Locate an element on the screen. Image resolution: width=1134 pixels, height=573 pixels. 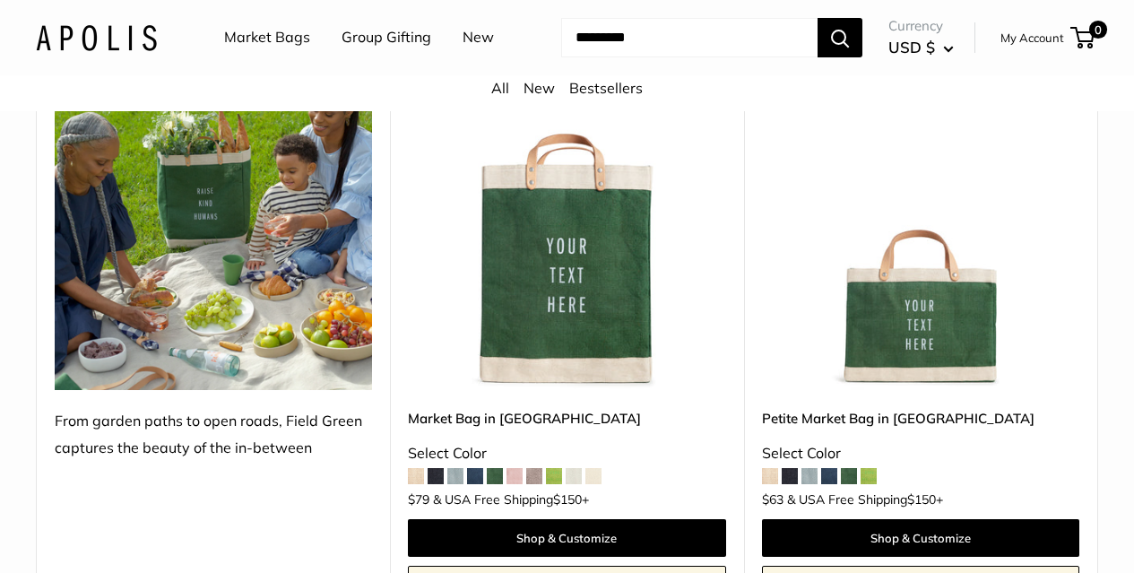
div: From garden paths to open roads, Field Green captures the beauty of the in-between is located at coordinates (213, 435).